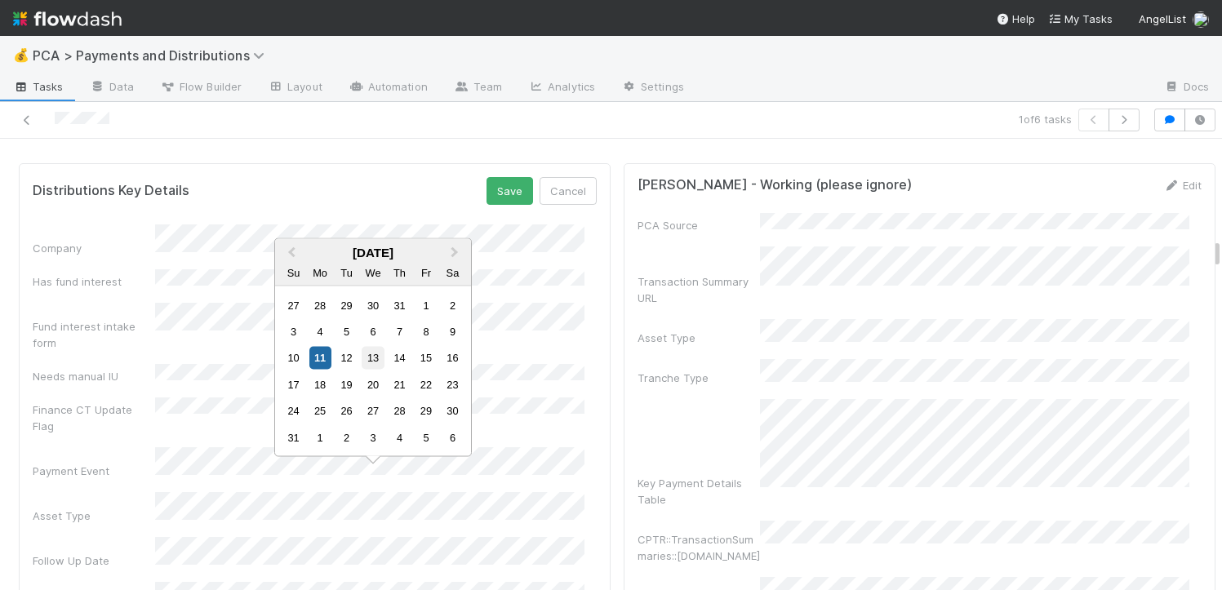  I want to click on div: Choose Saturday, September 6th, 2025, so click(452, 437).